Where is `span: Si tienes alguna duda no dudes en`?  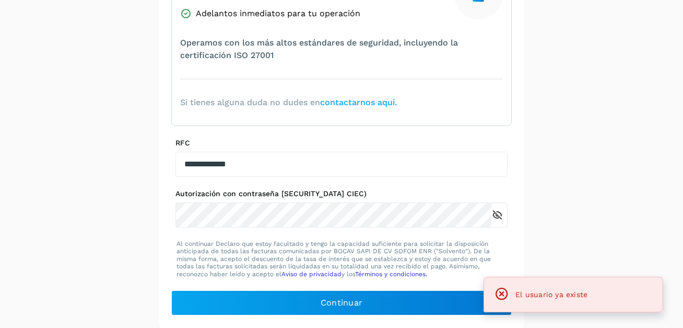 span: Si tienes alguna duda no dudes en is located at coordinates (288, 102).